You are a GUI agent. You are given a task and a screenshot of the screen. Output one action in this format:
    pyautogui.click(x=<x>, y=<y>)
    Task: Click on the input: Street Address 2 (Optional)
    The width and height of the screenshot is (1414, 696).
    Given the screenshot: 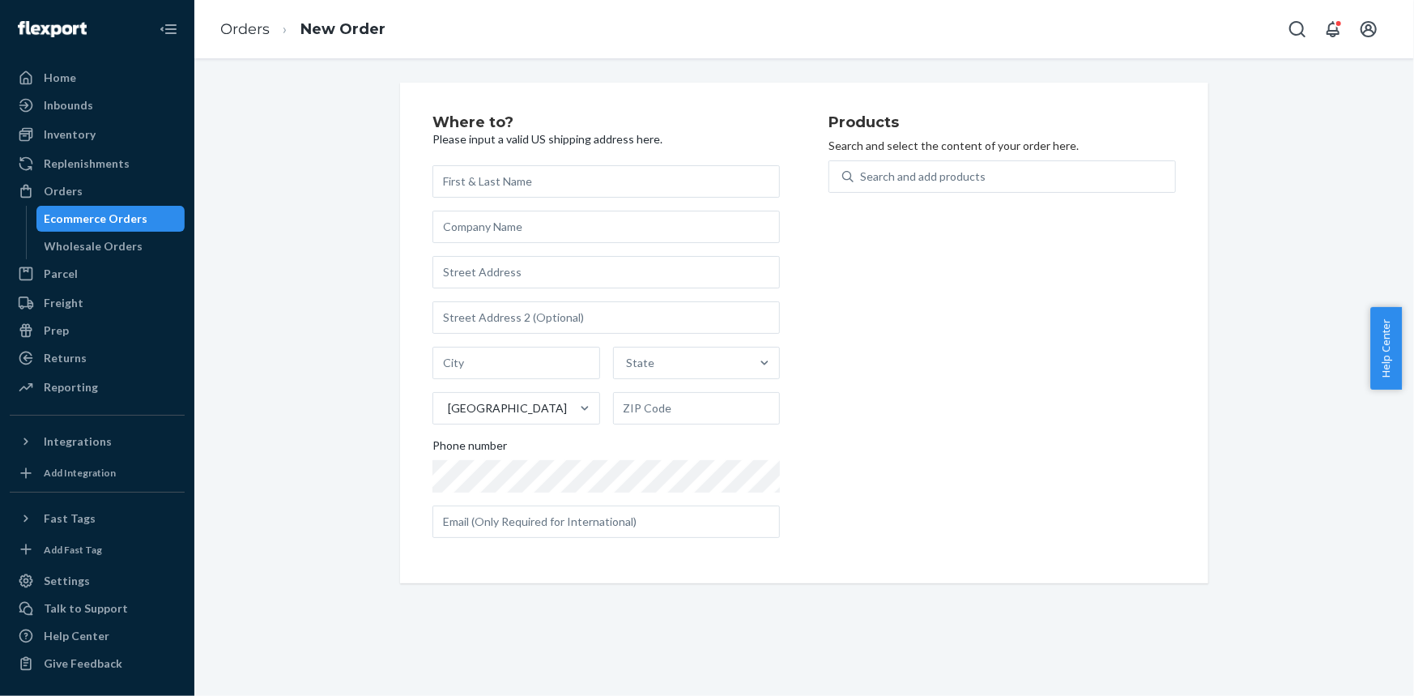 What is the action you would take?
    pyautogui.click(x=606, y=318)
    